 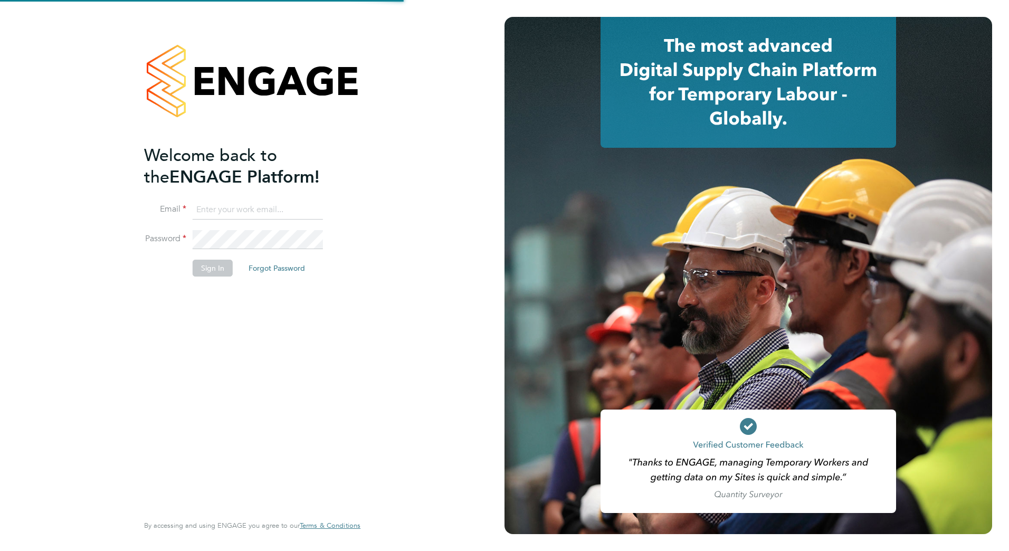 What do you see at coordinates (257, 210) in the screenshot?
I see `input: Enter your work email...` at bounding box center [257, 210].